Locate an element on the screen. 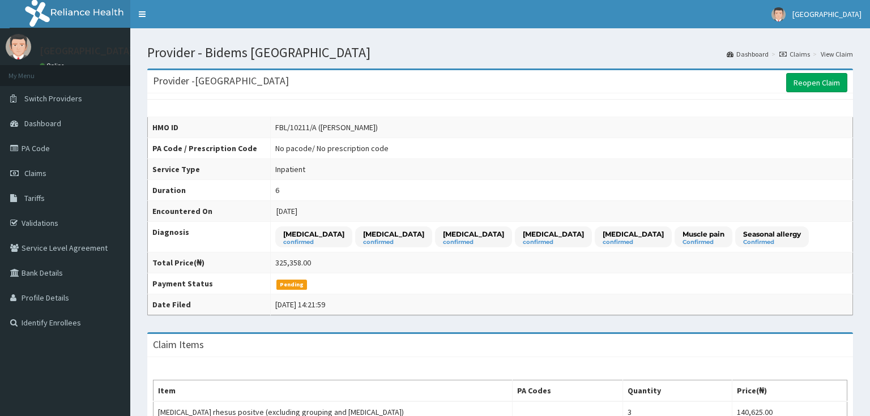 The height and width of the screenshot is (416, 870). a: View Claim is located at coordinates (837, 54).